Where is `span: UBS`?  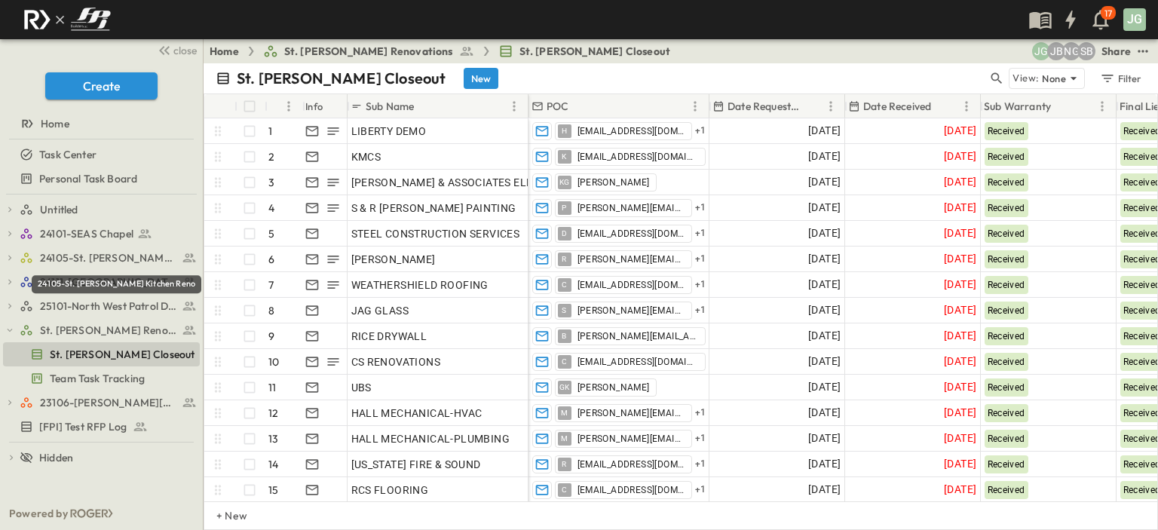 span: UBS is located at coordinates (361, 388).